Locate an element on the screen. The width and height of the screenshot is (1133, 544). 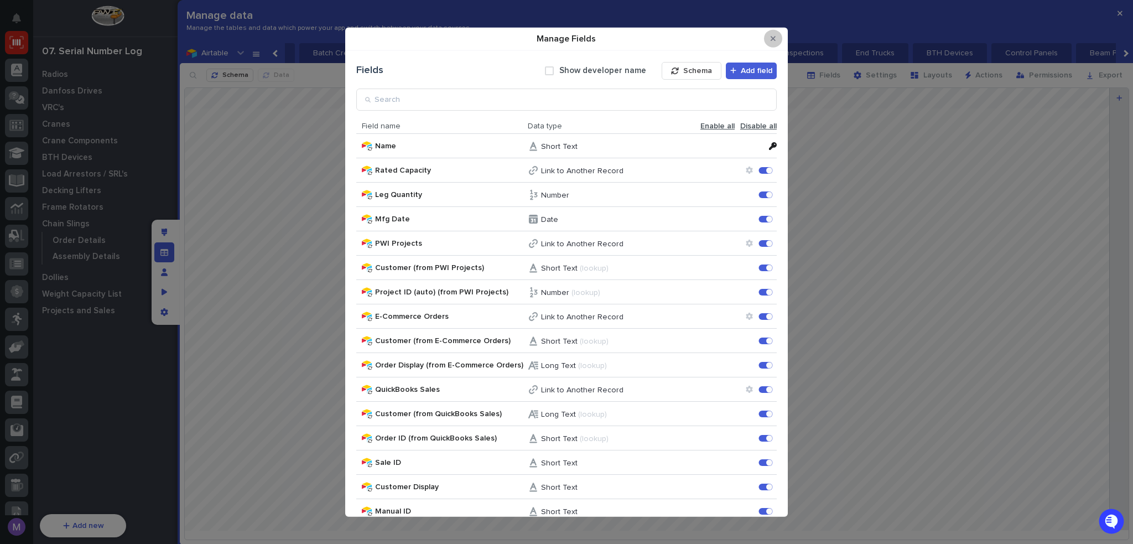
span: Rated Capacity is located at coordinates (451, 170).